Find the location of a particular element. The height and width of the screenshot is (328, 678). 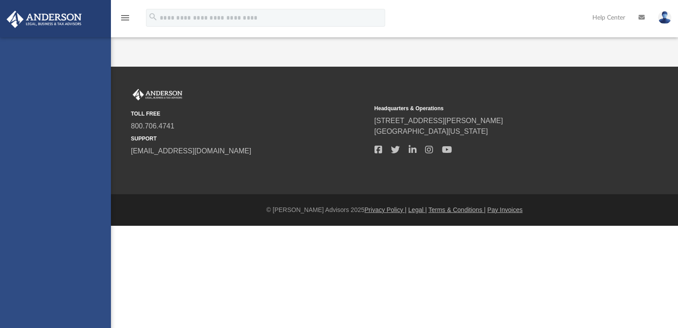

a: Terms & Conditions | is located at coordinates (457, 210).